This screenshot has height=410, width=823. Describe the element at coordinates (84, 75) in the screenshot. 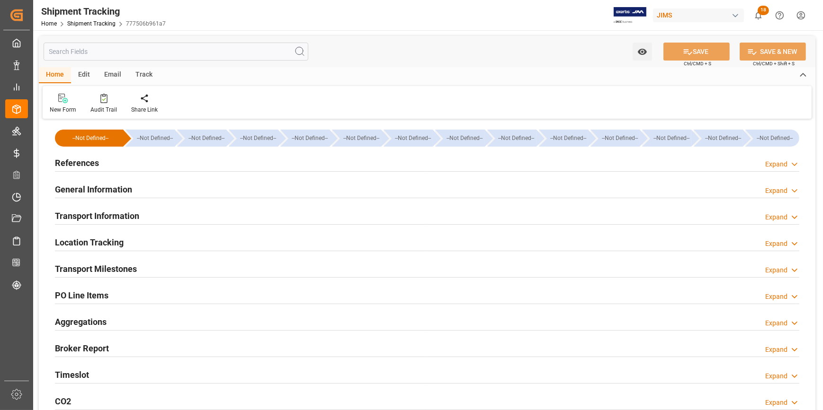

I see `div: Edit` at that location.